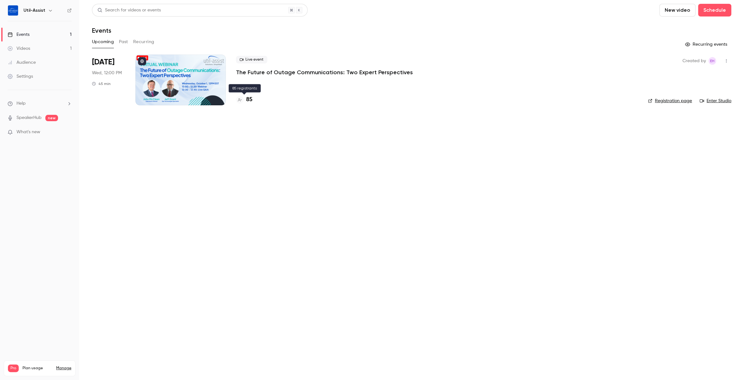 The width and height of the screenshot is (744, 380). What do you see at coordinates (123, 42) in the screenshot?
I see `button: Past` at bounding box center [123, 42].